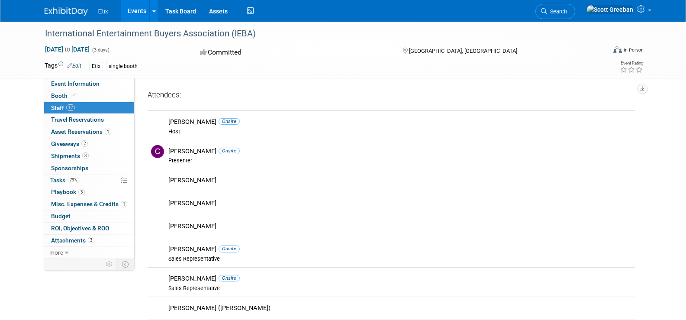 This screenshot has height=320, width=686. Describe the element at coordinates (556, 11) in the screenshot. I see `a: Search` at that location.